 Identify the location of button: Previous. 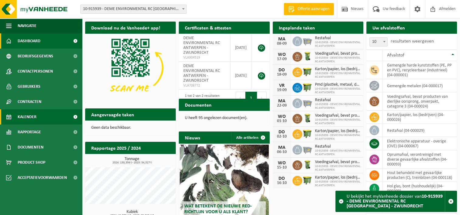
(241, 98).